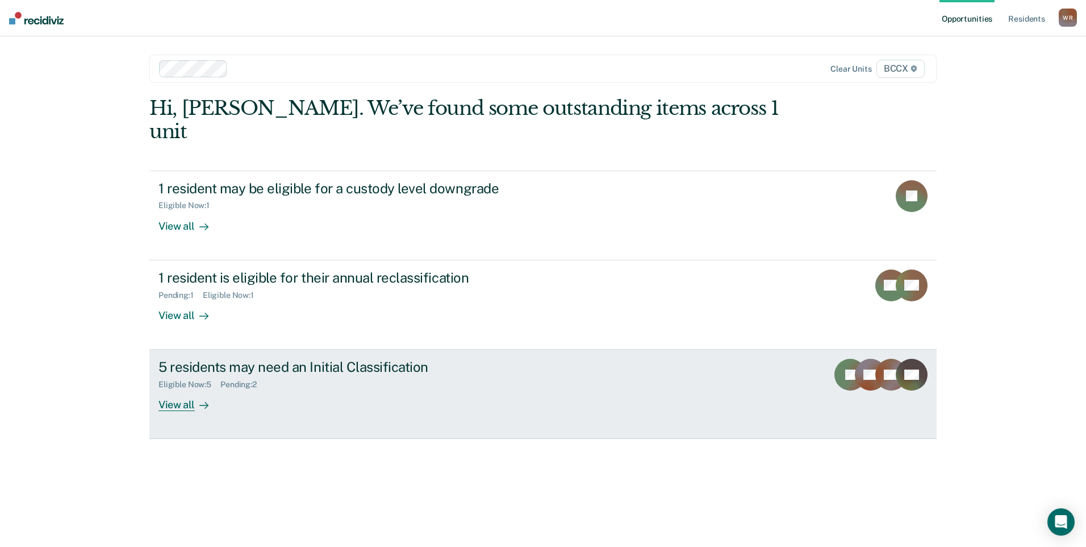 This screenshot has width=1086, height=547. I want to click on div: Clear units, so click(851, 69).